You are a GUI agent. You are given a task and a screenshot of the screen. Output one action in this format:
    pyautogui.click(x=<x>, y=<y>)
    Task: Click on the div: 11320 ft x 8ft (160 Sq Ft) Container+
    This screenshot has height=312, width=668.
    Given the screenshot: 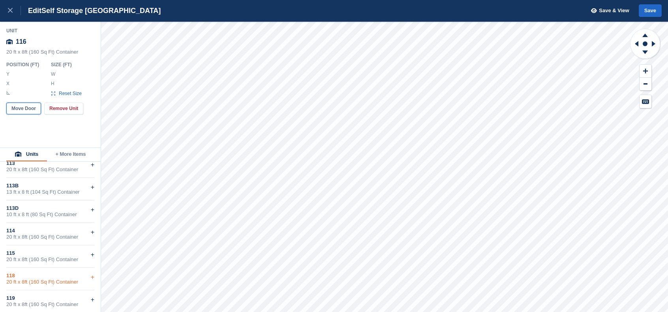 What is the action you would take?
    pyautogui.click(x=50, y=167)
    